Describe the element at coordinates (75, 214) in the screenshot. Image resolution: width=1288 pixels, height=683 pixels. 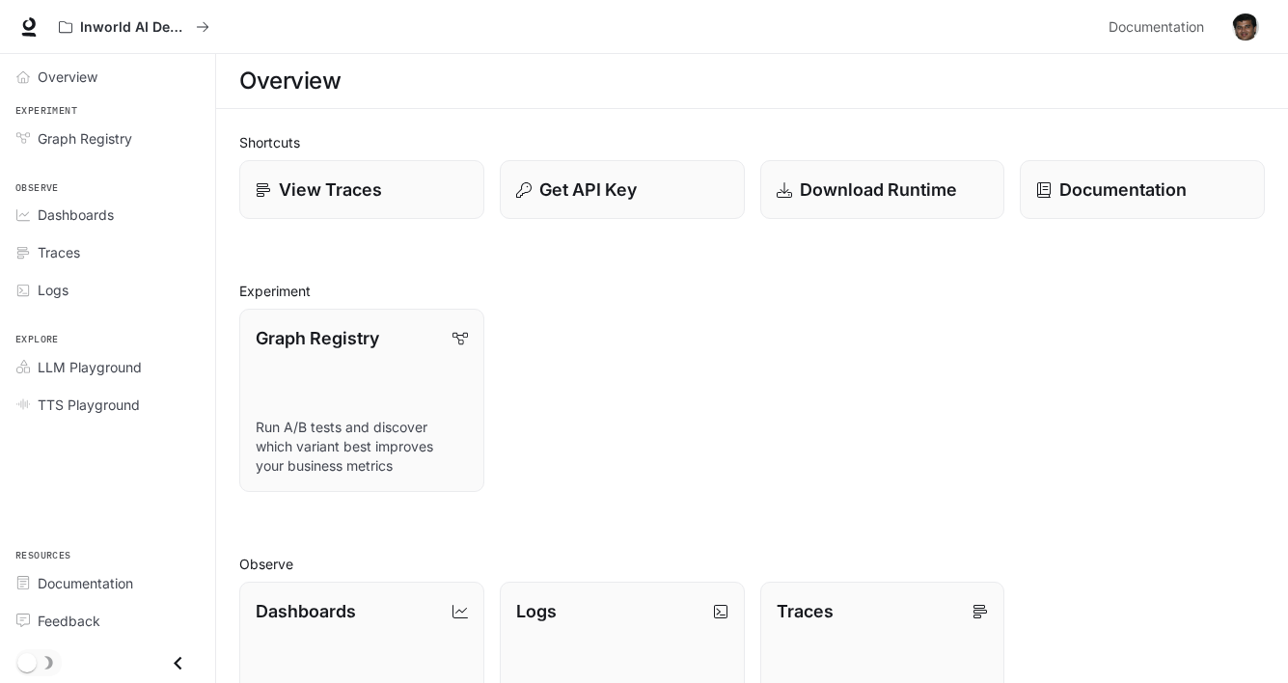
I see `span: Dashboards` at that location.